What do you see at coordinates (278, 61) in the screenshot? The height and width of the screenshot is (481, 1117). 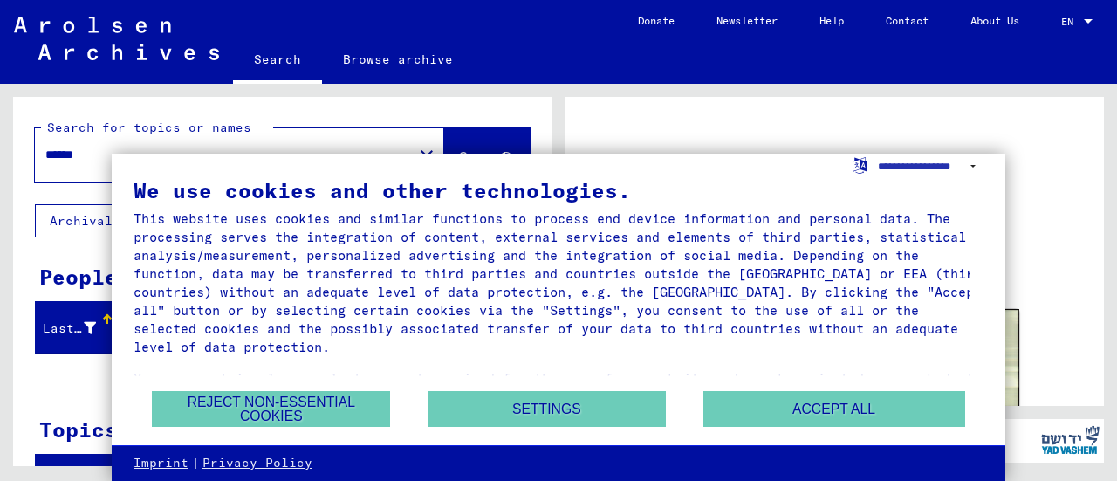 I see `a: Search` at bounding box center [278, 61].